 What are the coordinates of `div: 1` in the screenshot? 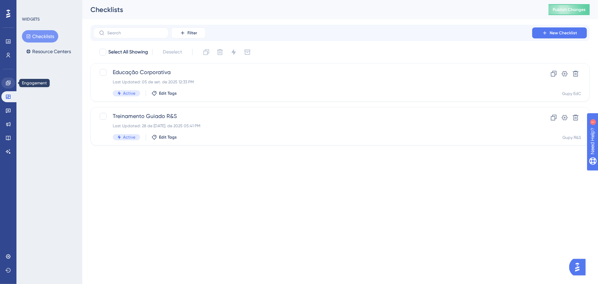 It's located at (49, 6).